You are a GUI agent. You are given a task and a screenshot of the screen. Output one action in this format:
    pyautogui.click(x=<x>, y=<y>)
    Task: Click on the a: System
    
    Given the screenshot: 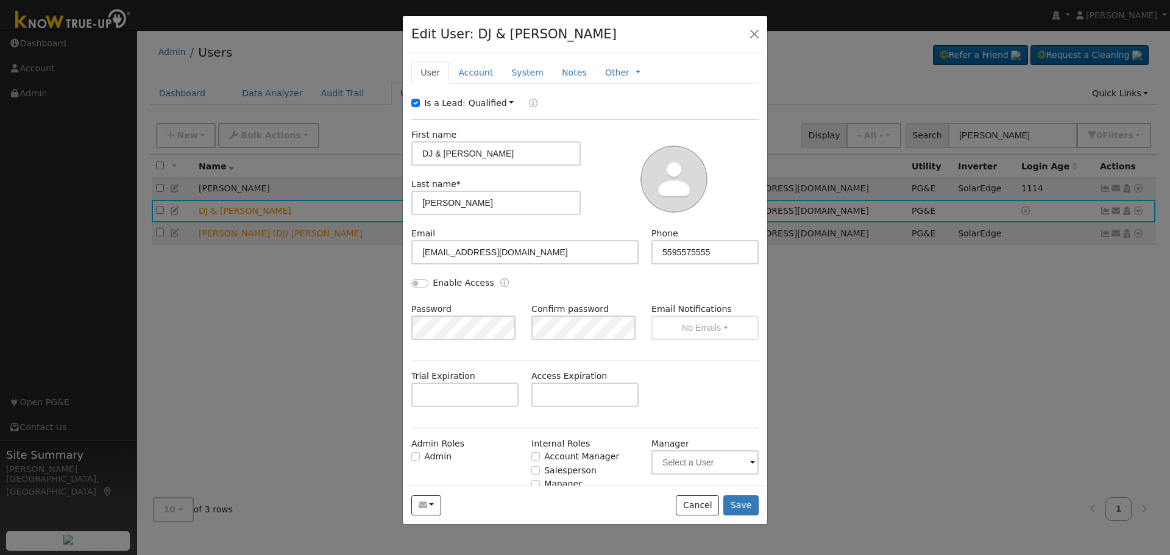 What is the action you would take?
    pyautogui.click(x=527, y=72)
    